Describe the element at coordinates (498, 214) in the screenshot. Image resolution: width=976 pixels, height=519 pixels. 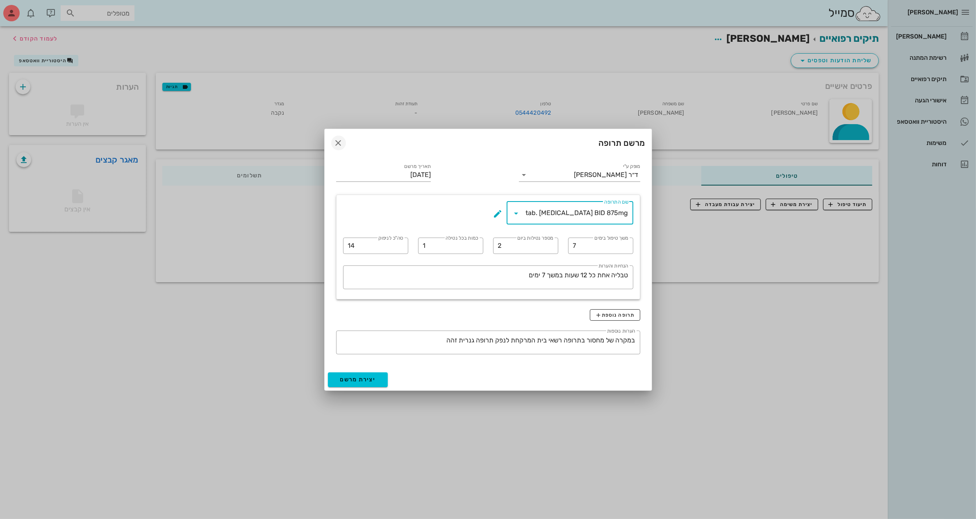
I see `button: שם התרופה appended action` at that location.